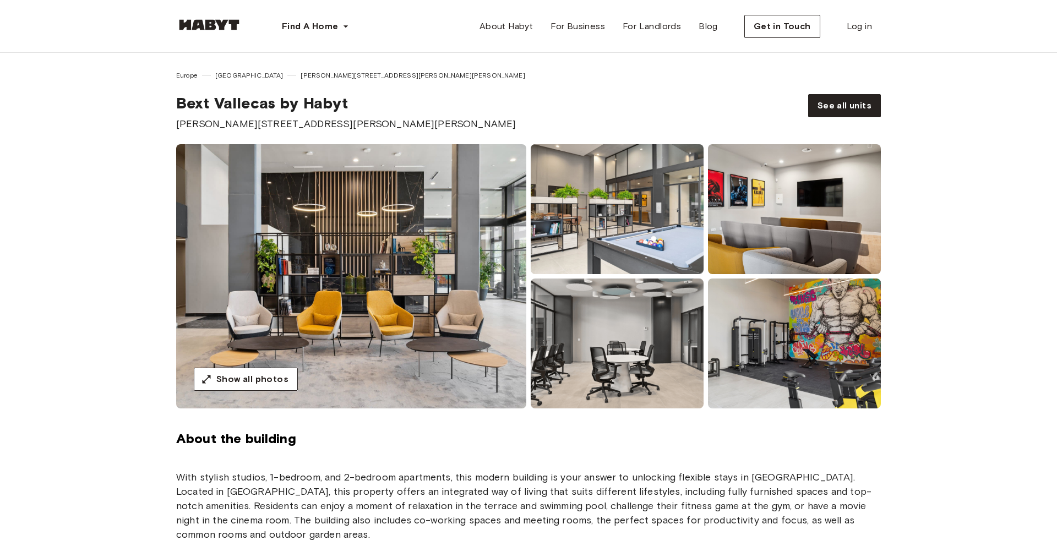 Image resolution: width=1057 pixels, height=546 pixels. Describe the element at coordinates (528, 439) in the screenshot. I see `span: About the building` at that location.